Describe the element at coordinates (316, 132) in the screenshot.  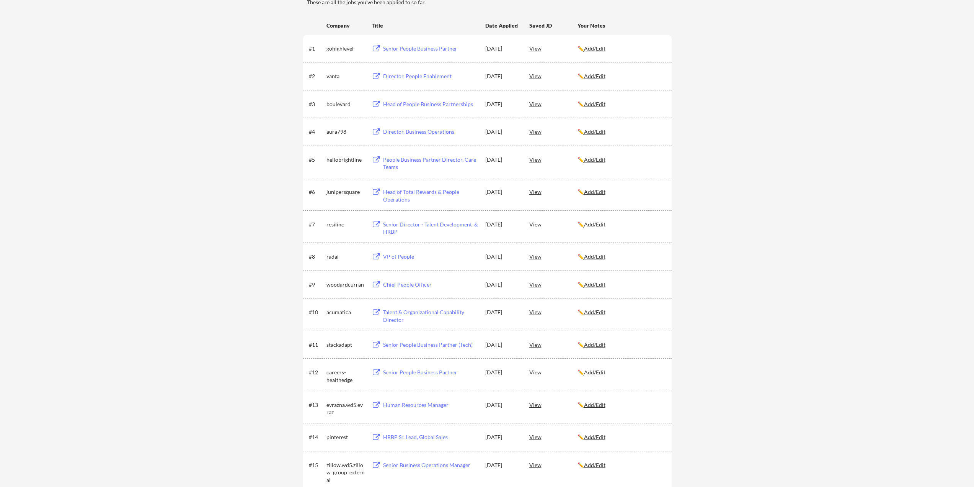
I see `div: #4` at that location.